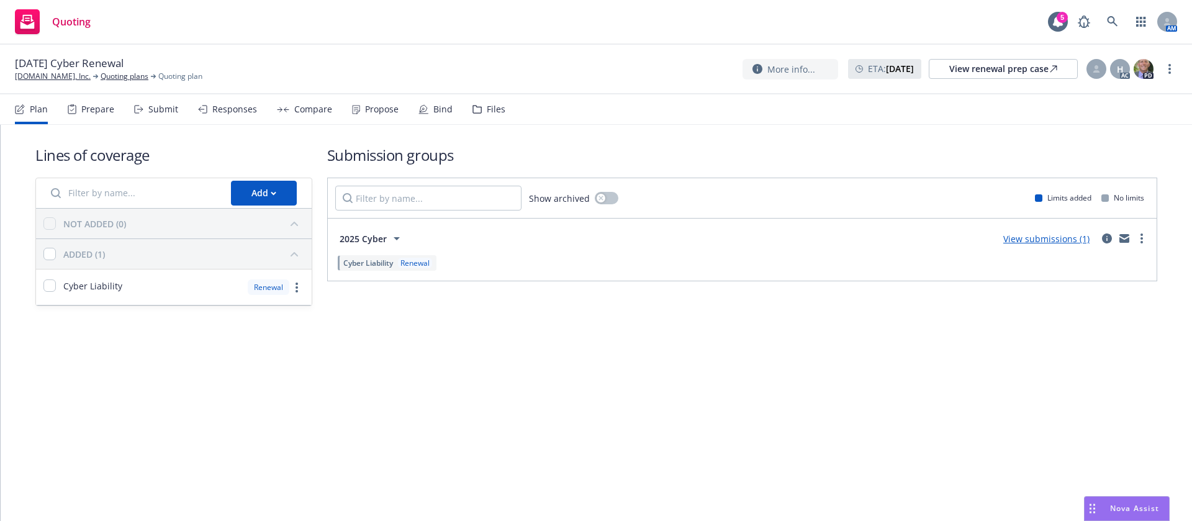 The image size is (1192, 521). What do you see at coordinates (1063, 17) in the screenshot?
I see `div: 5` at bounding box center [1063, 17].